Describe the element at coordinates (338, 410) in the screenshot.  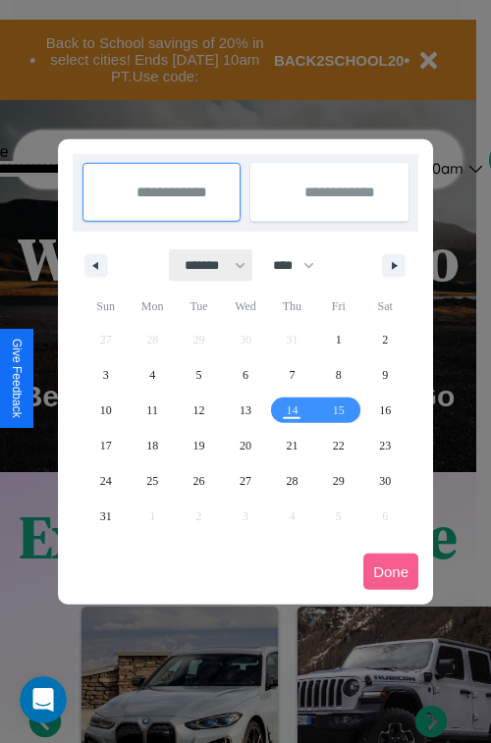
I see `button: 15` at that location.